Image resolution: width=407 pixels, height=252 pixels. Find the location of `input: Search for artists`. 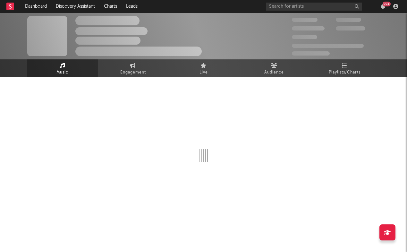

input: Search for artists is located at coordinates (314, 6).